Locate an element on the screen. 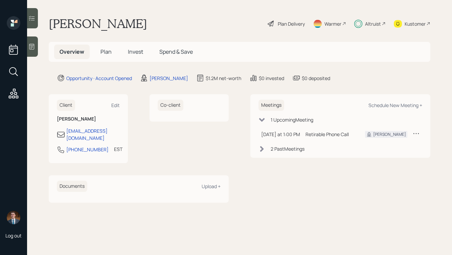 This screenshot has width=452, height=255. div: 1 Upcoming Meeting is located at coordinates (292, 120).